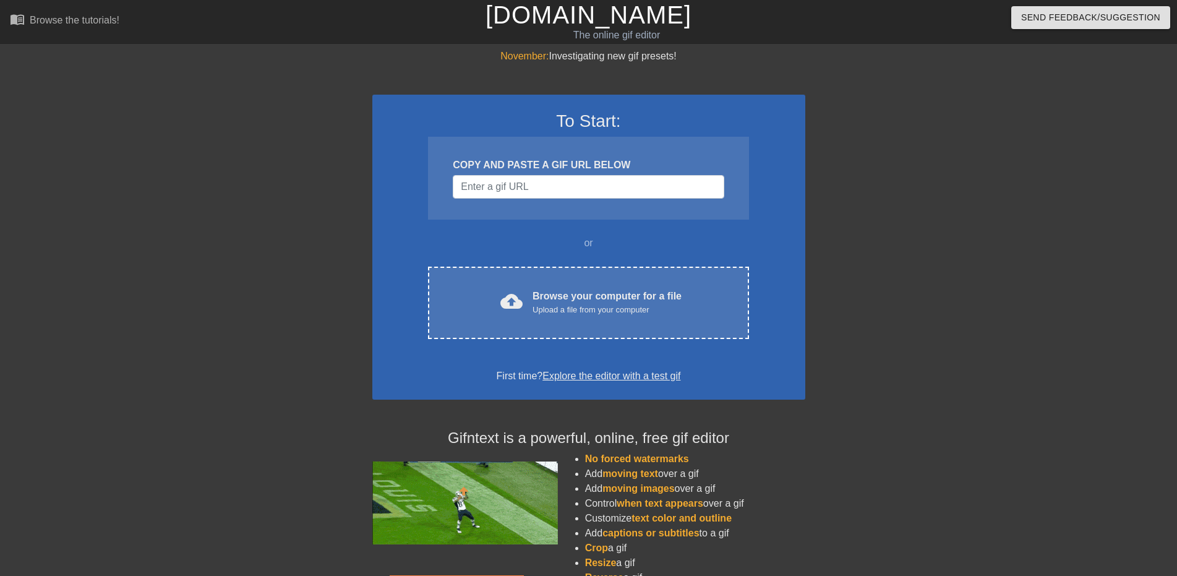 The image size is (1177, 576). Describe the element at coordinates (660, 503) in the screenshot. I see `span: when text appears` at that location.